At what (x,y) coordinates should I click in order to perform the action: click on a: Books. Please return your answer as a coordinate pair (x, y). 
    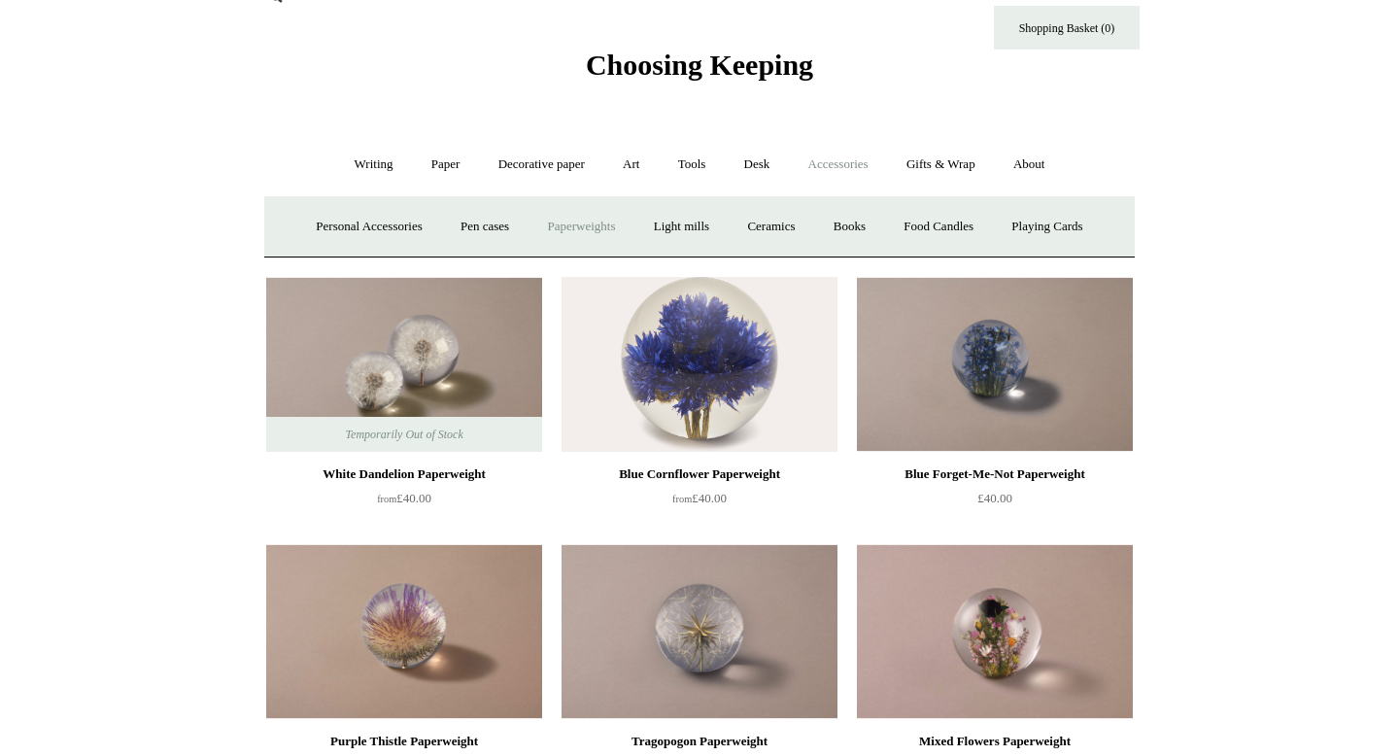
    Looking at the image, I should click on (849, 226).